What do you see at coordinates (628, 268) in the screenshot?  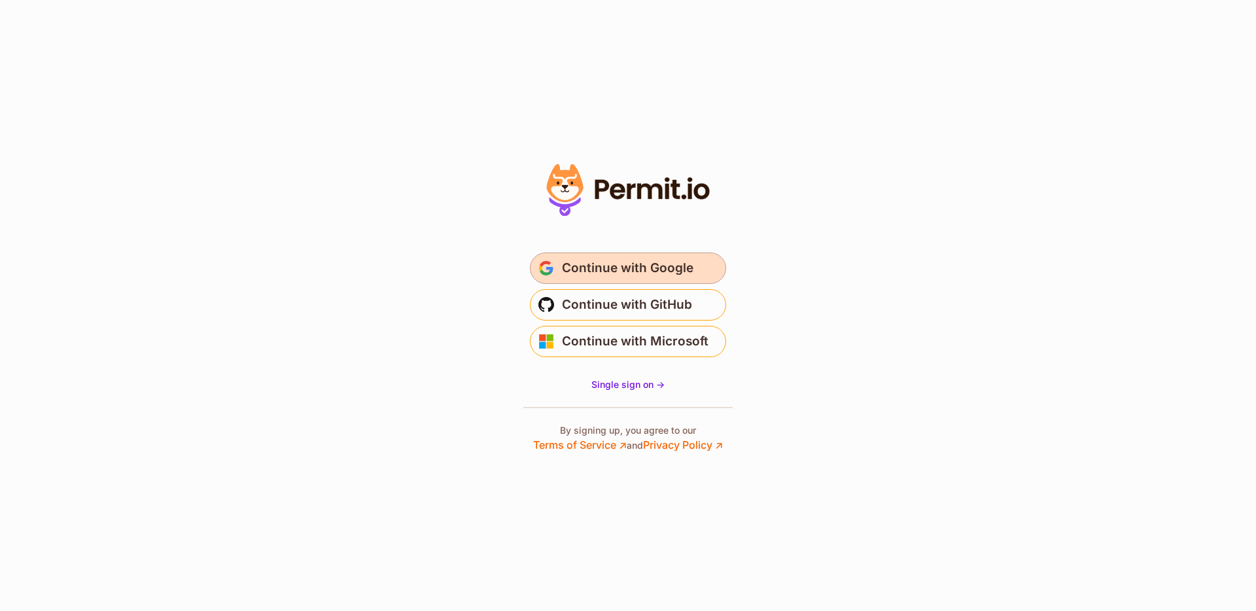 I see `button: Continue with Google` at bounding box center [628, 268].